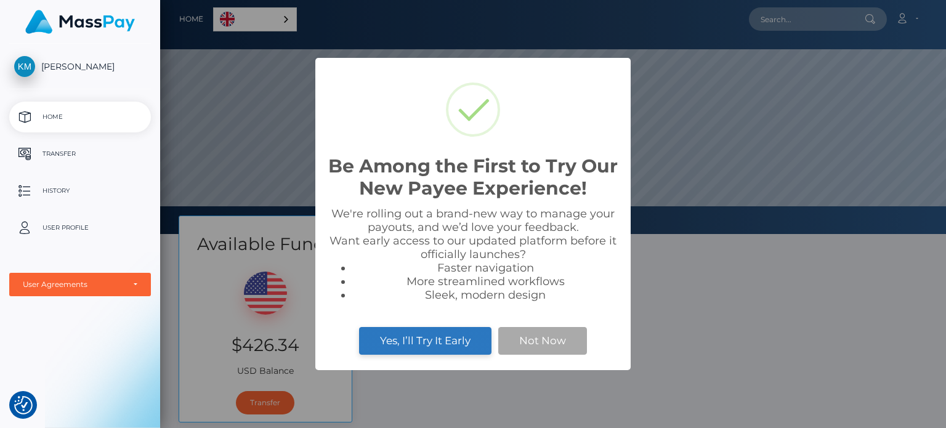  What do you see at coordinates (80, 191) in the screenshot?
I see `p: History` at bounding box center [80, 191].